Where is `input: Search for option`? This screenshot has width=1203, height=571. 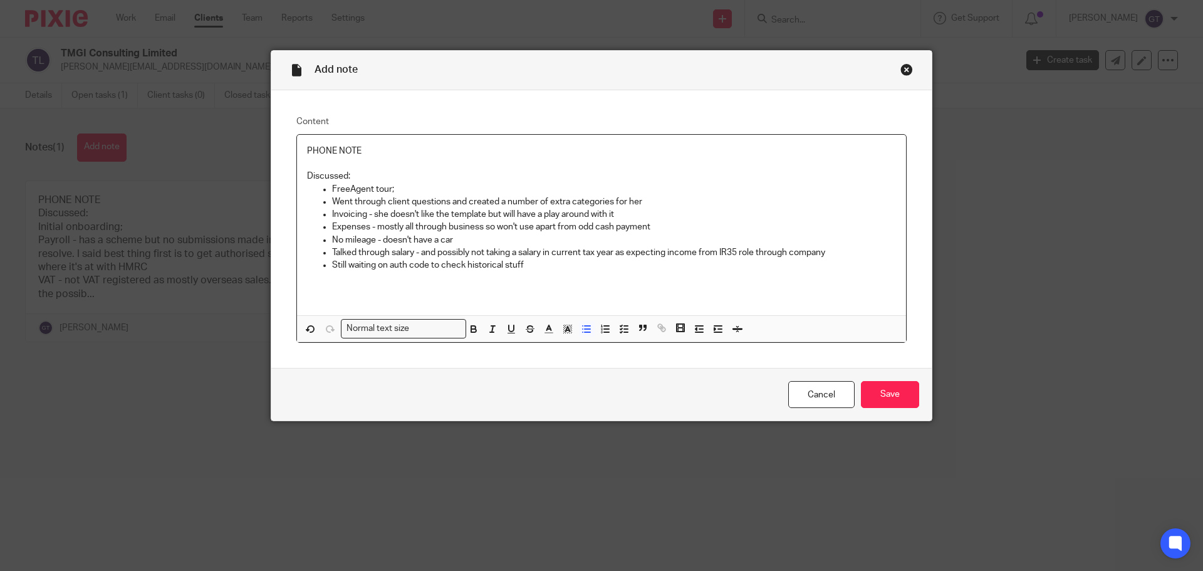 input: Search for option is located at coordinates (436, 328).